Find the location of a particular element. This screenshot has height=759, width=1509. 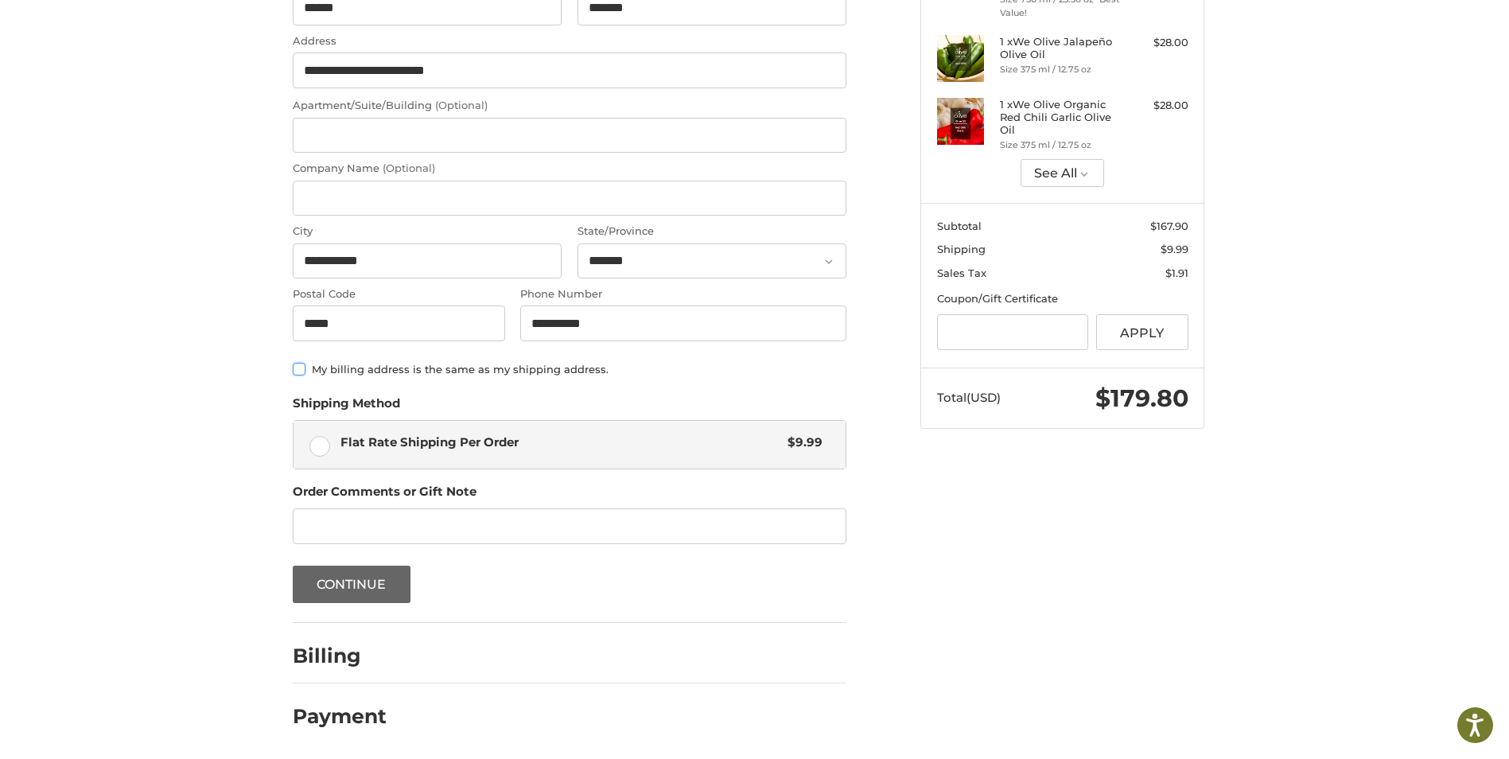

label: My billing address is the same as my shipping address. is located at coordinates (569, 369).